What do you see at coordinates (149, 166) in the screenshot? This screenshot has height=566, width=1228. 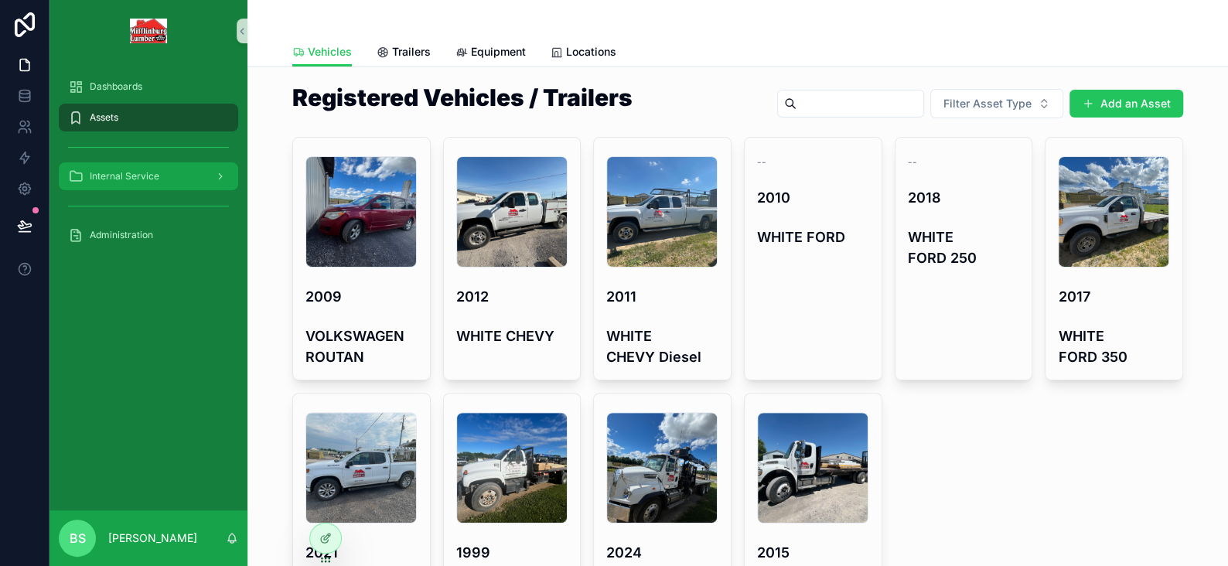 I see `div: scrollable content` at bounding box center [149, 166].